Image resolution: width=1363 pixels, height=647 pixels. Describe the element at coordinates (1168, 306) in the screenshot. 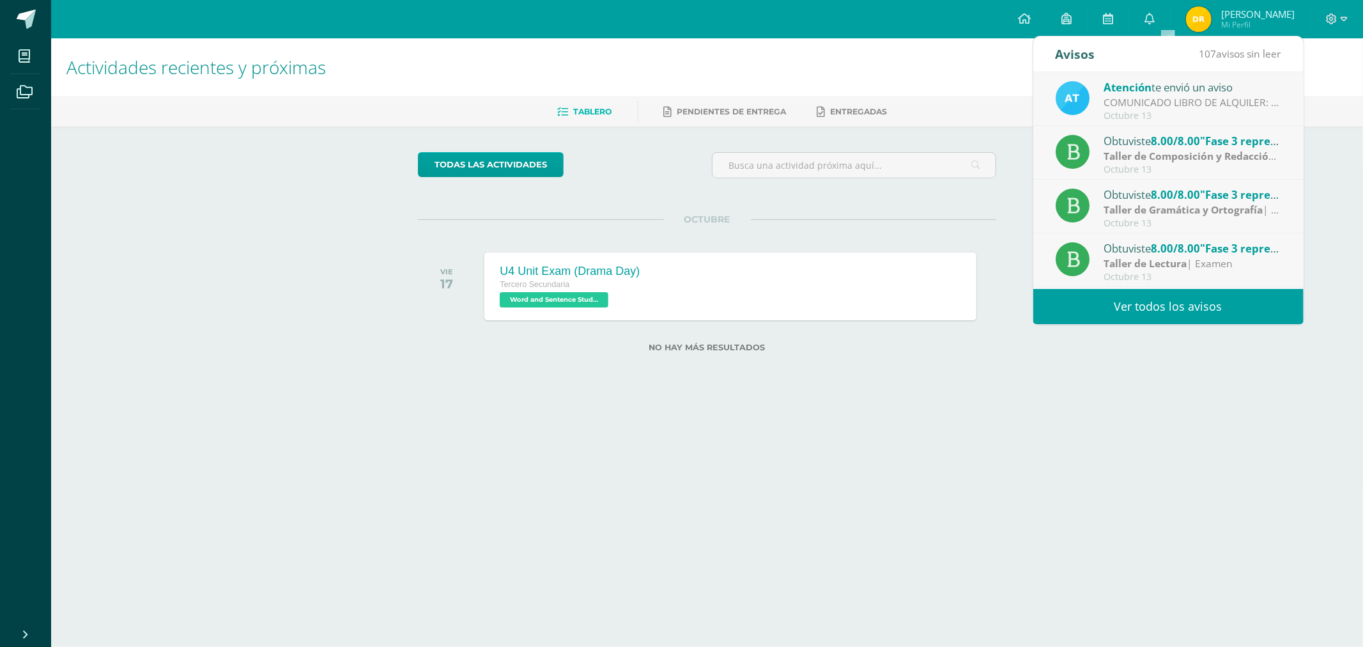

I see `a: Ver todos los avisos` at that location.